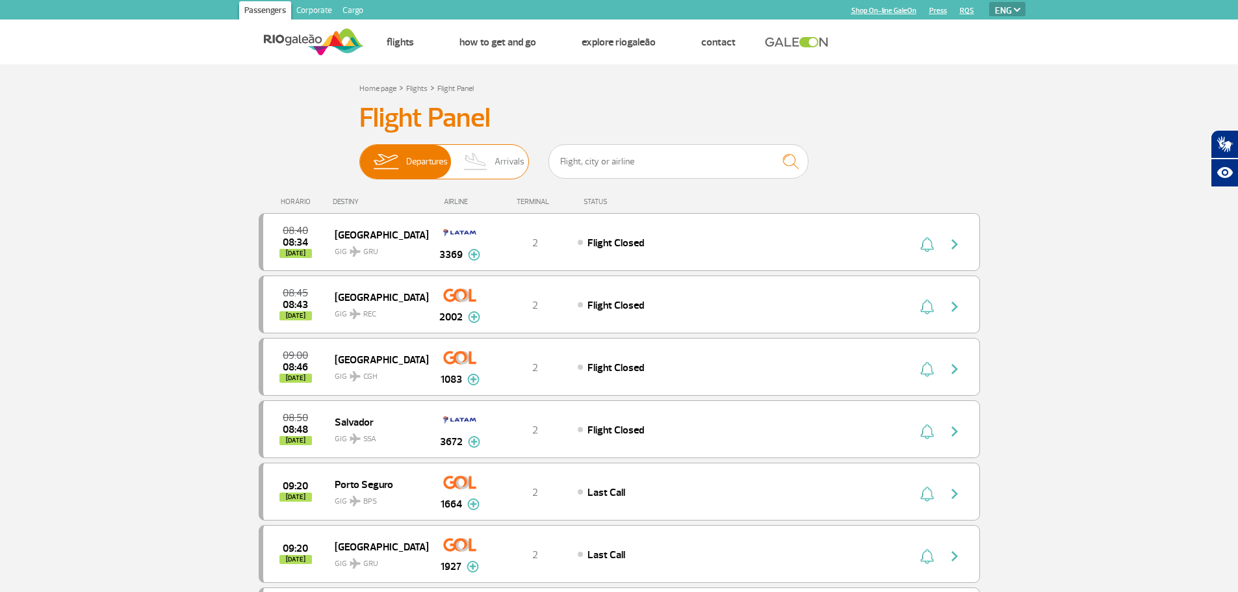  Describe the element at coordinates (295, 242) in the screenshot. I see `span: 2025-08-27 08:34:00` at that location.